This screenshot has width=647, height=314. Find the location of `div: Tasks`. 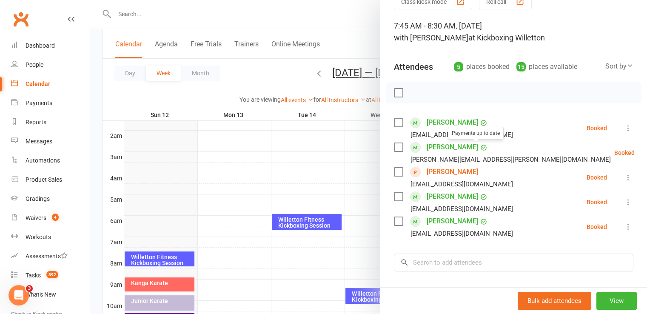

div: Tasks is located at coordinates (33, 275).